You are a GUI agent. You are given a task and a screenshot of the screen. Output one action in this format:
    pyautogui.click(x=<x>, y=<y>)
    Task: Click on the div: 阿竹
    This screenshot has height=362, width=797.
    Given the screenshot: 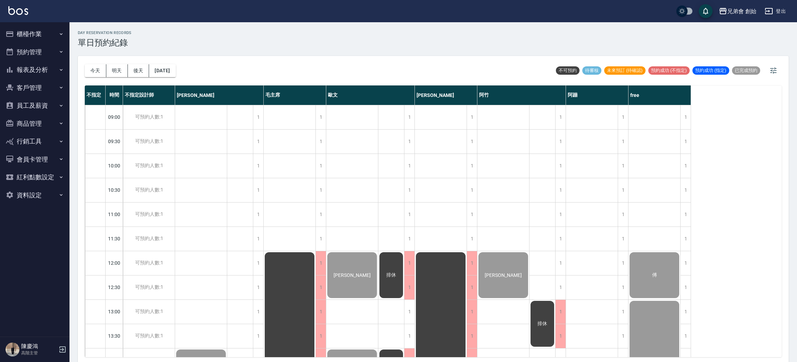 What is the action you would take?
    pyautogui.click(x=522, y=95)
    